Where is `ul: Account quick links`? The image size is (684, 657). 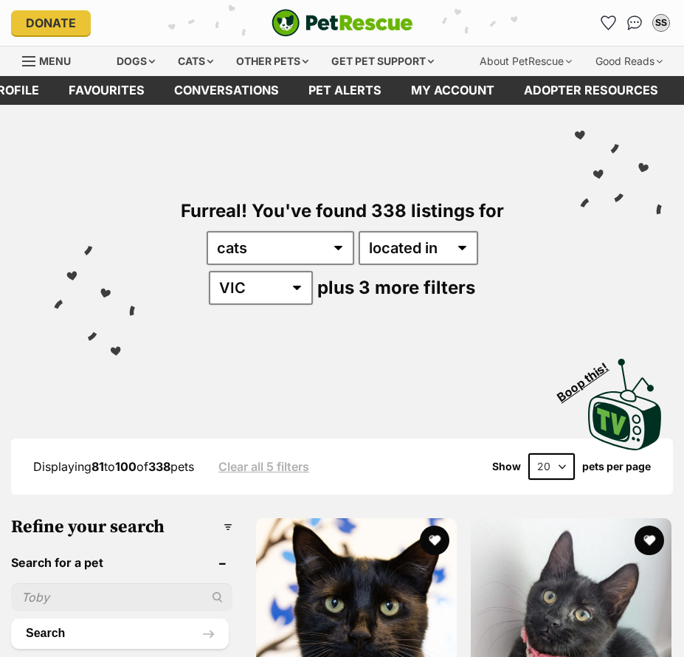
ul: Account quick links is located at coordinates (635, 23).